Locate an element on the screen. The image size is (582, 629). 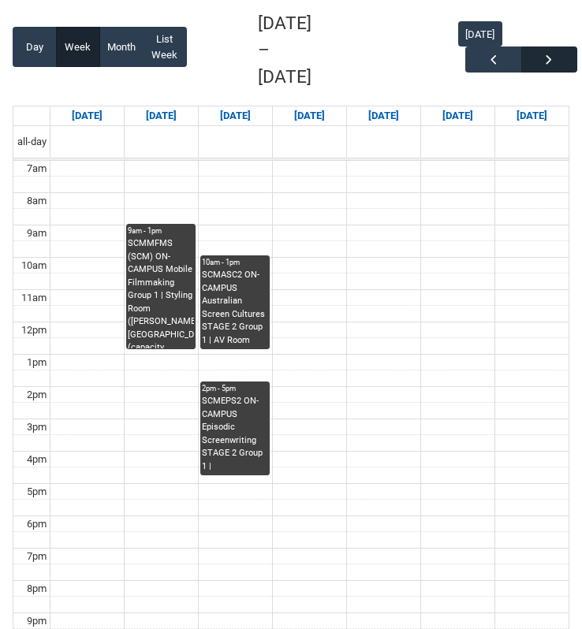
div: 7am is located at coordinates (36, 169).